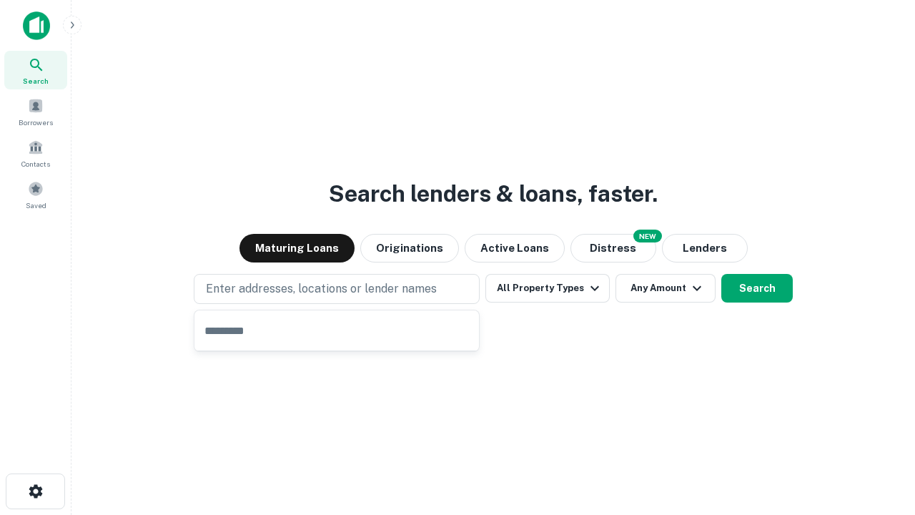 The height and width of the screenshot is (515, 915). Describe the element at coordinates (879, 435) in the screenshot. I see `div: Chat Widget` at that location.